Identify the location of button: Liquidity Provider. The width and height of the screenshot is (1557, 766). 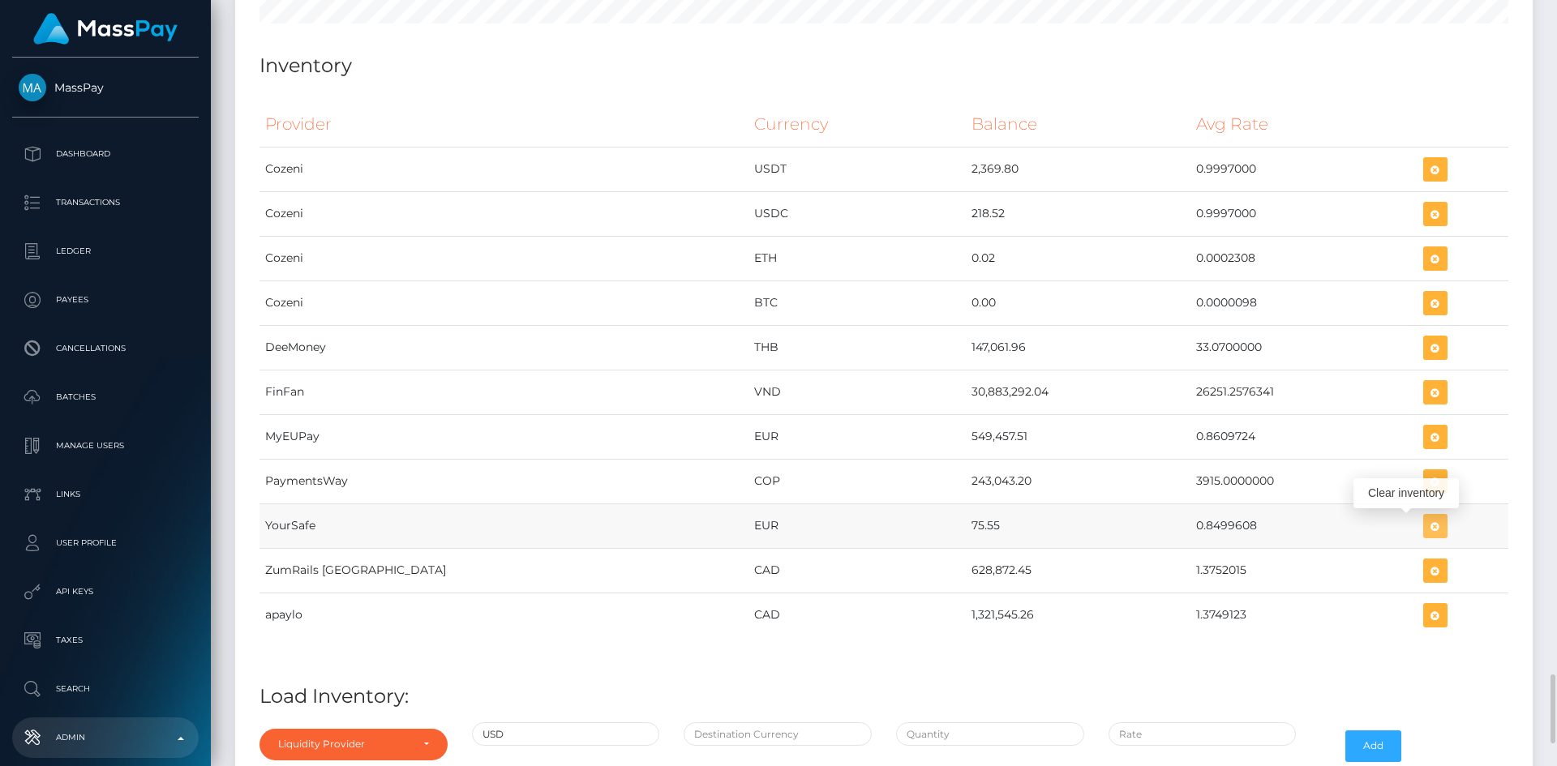
(354, 744).